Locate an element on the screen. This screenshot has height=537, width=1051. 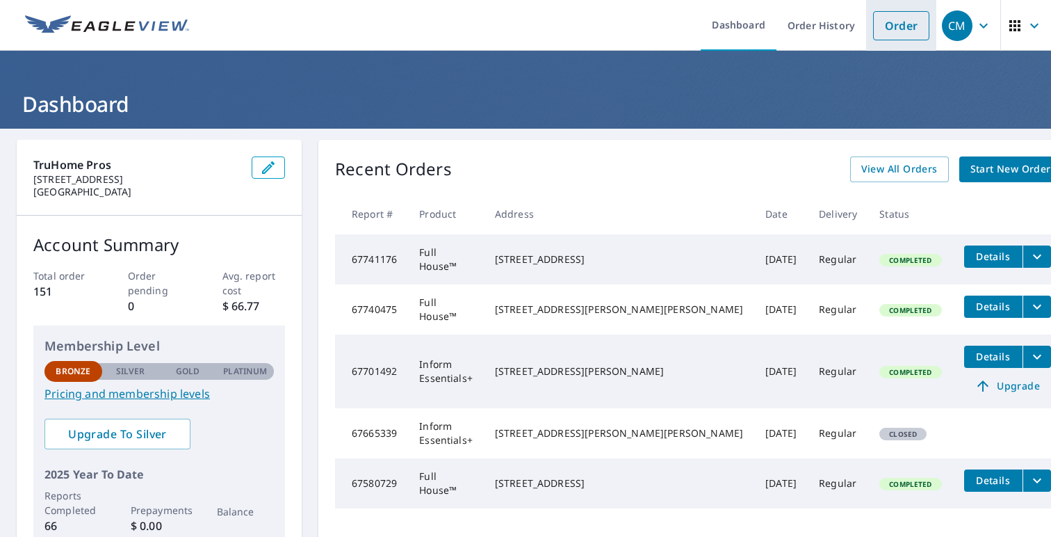
a: Upgrade is located at coordinates (1007, 386).